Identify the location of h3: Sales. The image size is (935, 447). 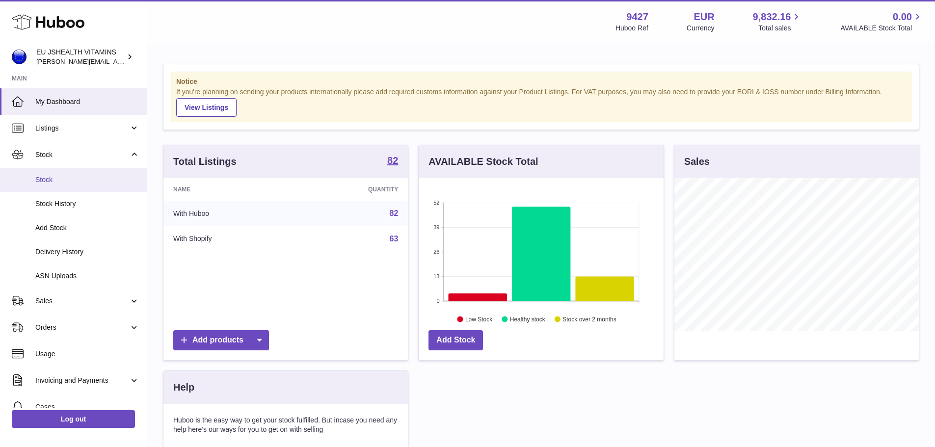
(697, 162).